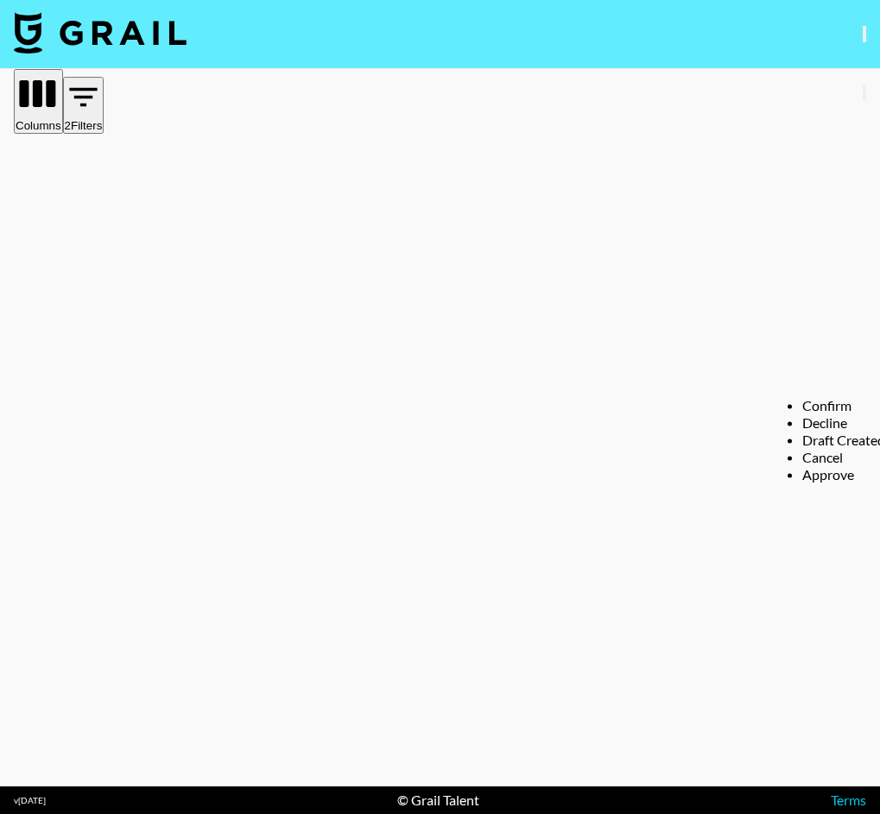 This screenshot has height=814, width=880. Describe the element at coordinates (38, 101) in the screenshot. I see `button: Select columns` at that location.